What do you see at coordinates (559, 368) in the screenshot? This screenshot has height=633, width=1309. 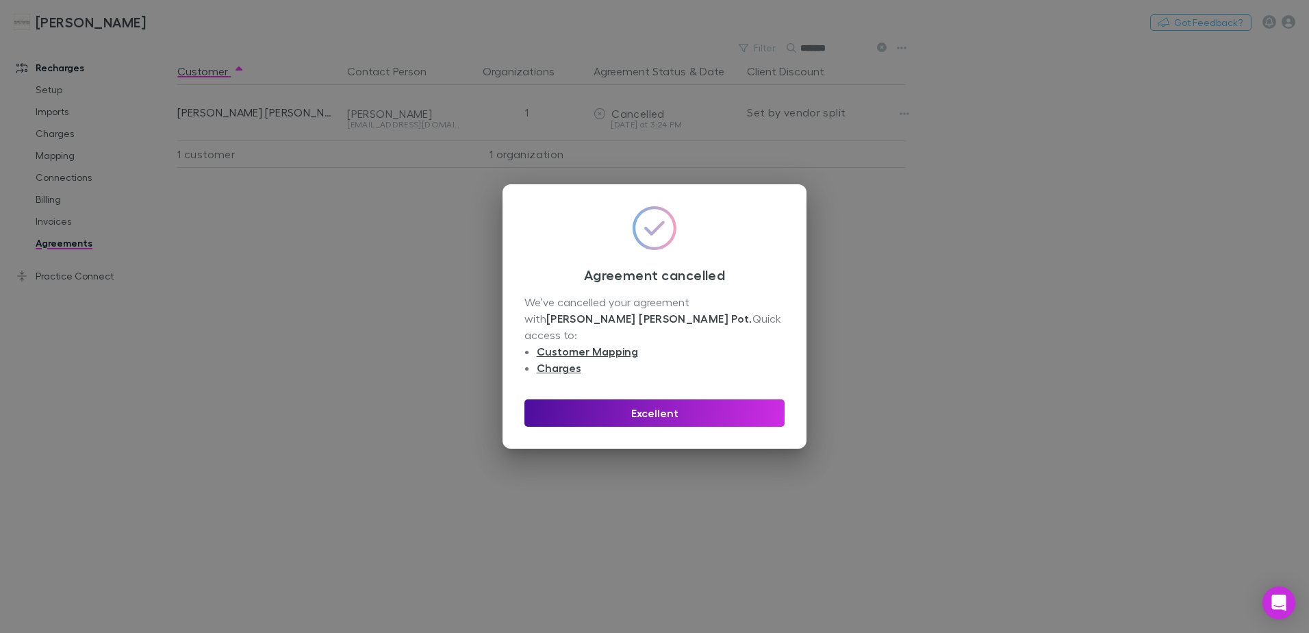 I see `a: Charges` at bounding box center [559, 368].